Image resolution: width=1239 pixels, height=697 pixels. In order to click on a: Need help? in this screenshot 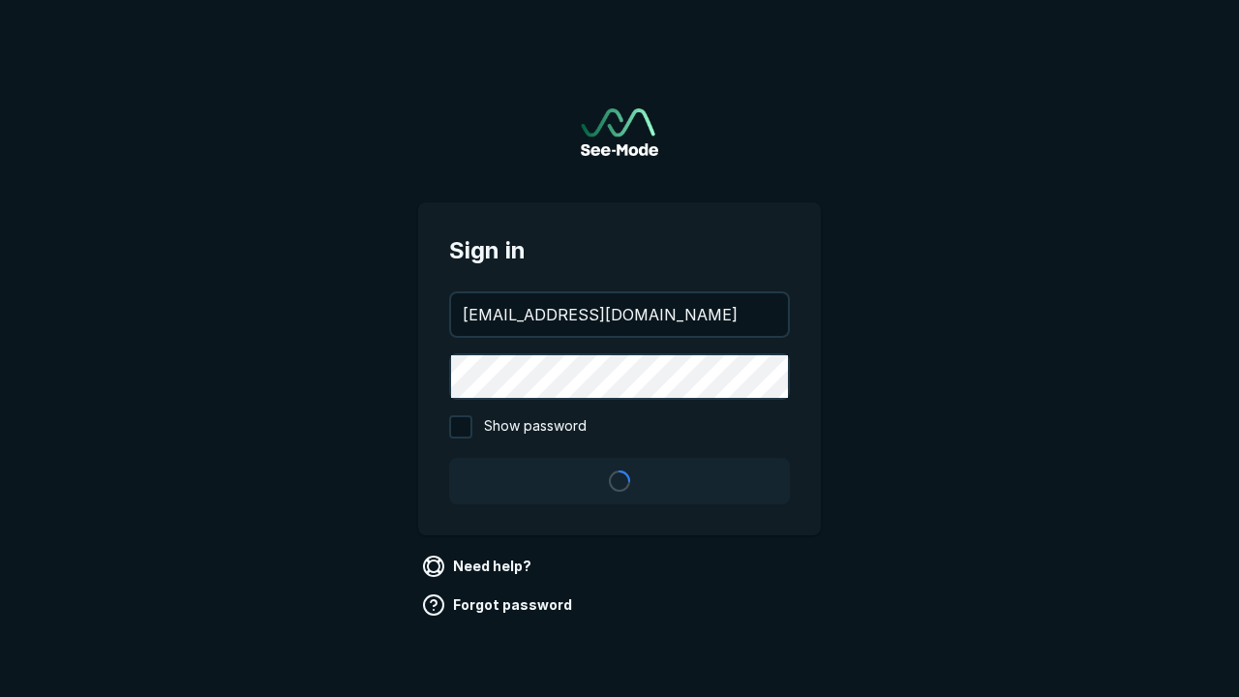, I will do `click(478, 566)`.